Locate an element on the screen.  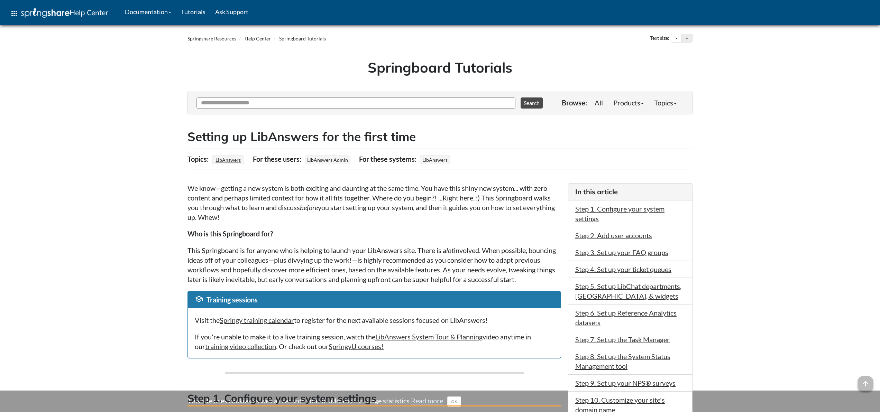
span: LibAnswers is located at coordinates (435, 160).